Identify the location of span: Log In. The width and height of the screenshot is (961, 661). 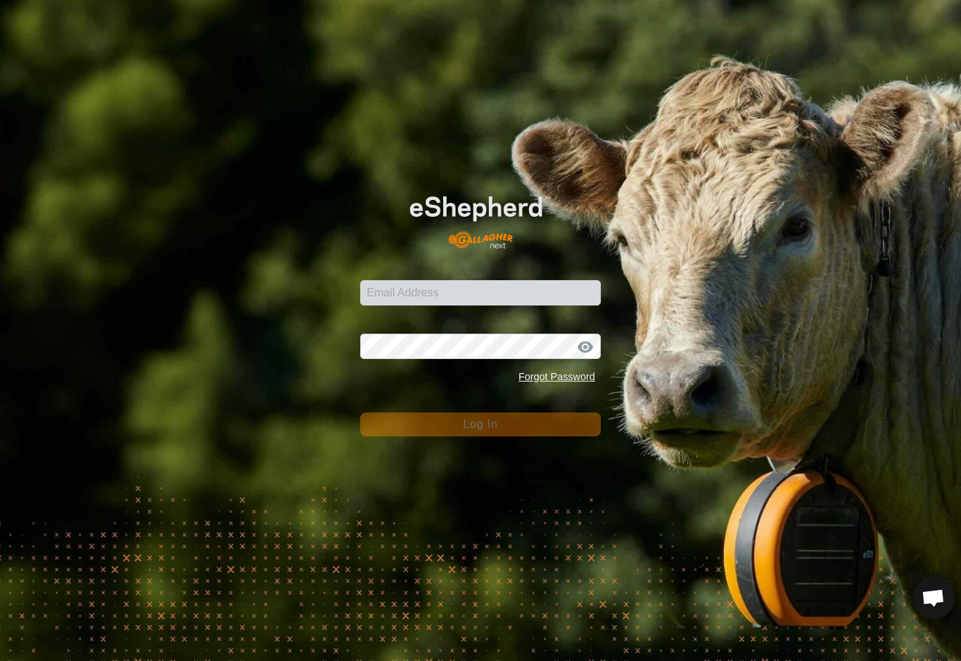
(480, 424).